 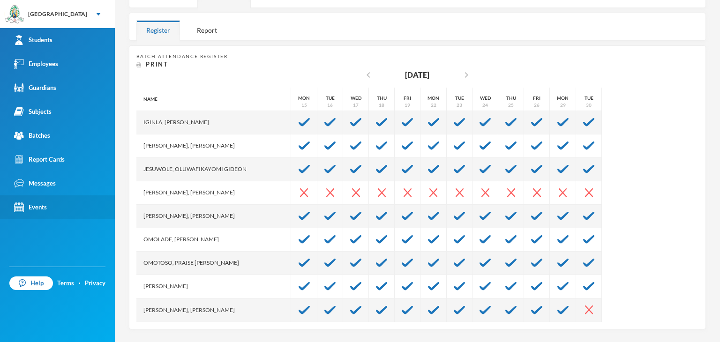 What do you see at coordinates (15, 15) in the screenshot?
I see `img: logo` at bounding box center [15, 15].